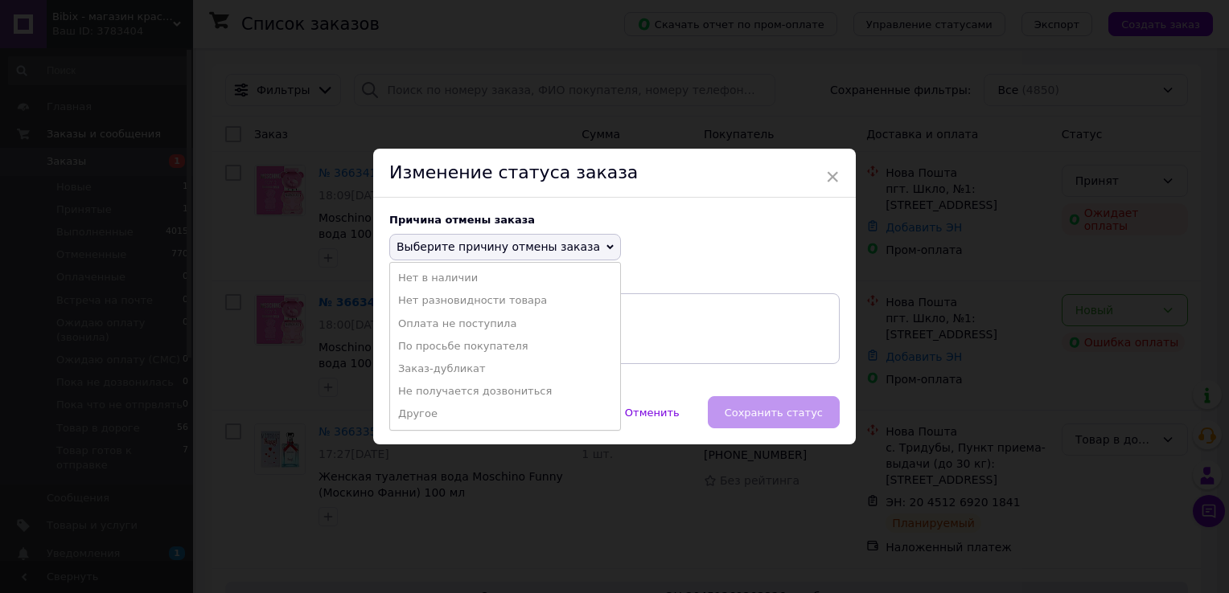 This screenshot has width=1229, height=593. What do you see at coordinates (505, 301) in the screenshot?
I see `li: Нет разновидности товара` at bounding box center [505, 301].